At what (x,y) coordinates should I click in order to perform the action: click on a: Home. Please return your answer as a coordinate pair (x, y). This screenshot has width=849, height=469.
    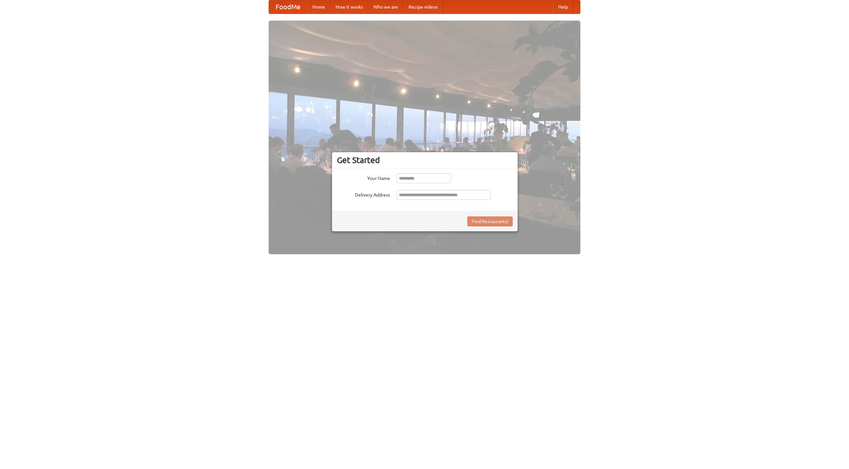
    Looking at the image, I should click on (319, 7).